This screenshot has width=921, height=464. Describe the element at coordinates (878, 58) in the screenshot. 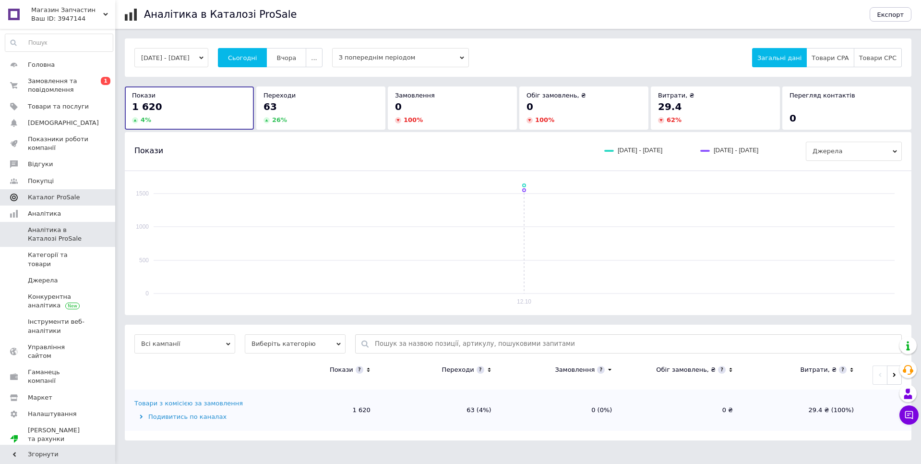

I see `span: Товари CPC` at that location.